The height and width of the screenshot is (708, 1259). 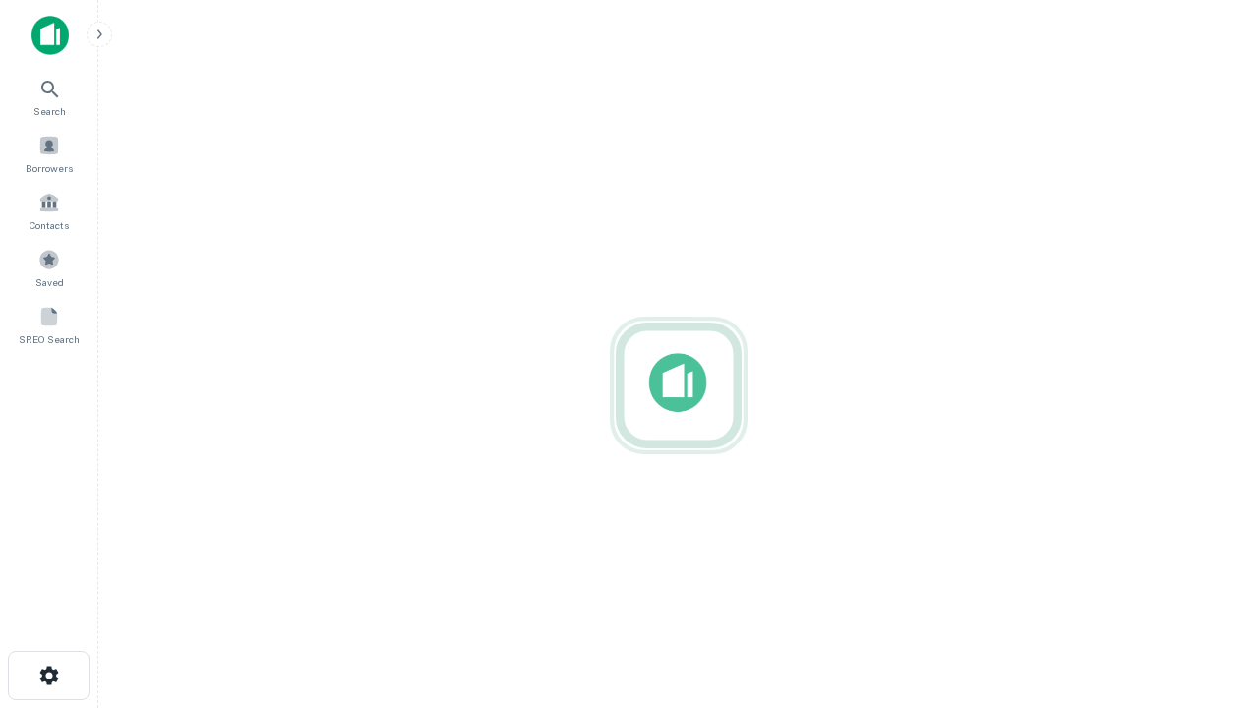 What do you see at coordinates (49, 210) in the screenshot?
I see `div: Contacts` at bounding box center [49, 210].